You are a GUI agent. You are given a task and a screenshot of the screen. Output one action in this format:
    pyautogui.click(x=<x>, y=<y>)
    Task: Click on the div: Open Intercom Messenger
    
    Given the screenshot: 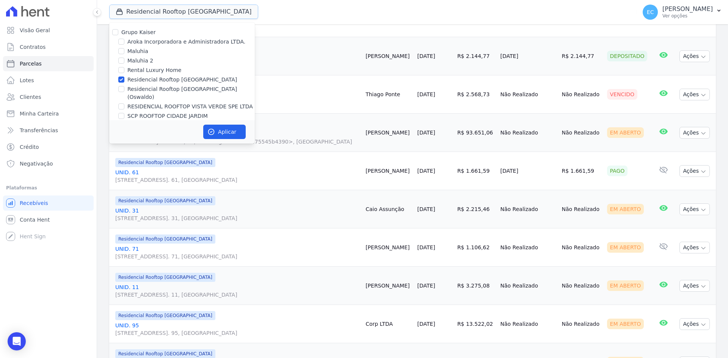 What is the action you would take?
    pyautogui.click(x=17, y=342)
    